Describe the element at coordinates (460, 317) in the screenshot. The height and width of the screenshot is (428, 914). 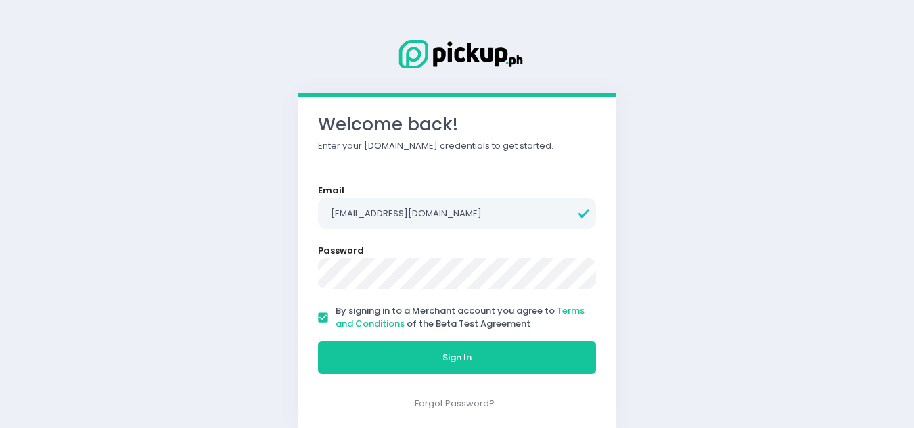
I see `a: Terms and Conditions` at that location.